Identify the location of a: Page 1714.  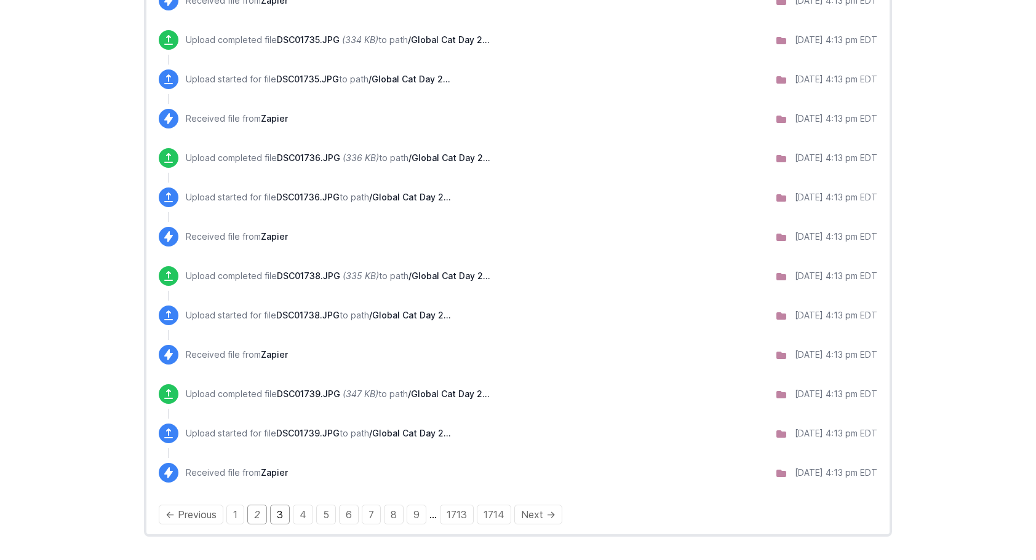
(494, 515).